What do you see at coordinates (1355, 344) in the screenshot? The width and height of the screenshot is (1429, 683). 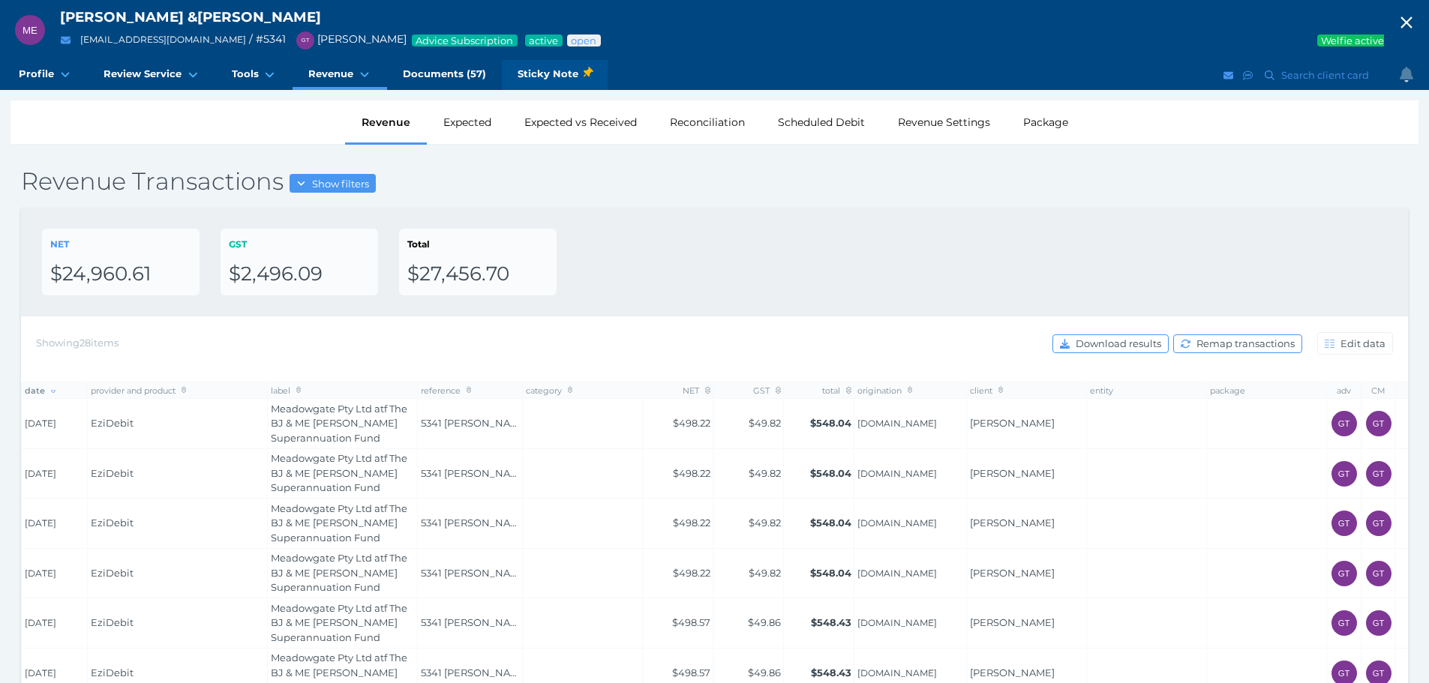 I see `button: Edit data` at bounding box center [1355, 344].